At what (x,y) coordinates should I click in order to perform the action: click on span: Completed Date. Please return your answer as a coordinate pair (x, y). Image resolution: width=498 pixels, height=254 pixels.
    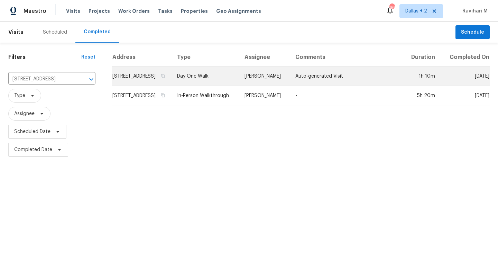
    Looking at the image, I should click on (33, 149).